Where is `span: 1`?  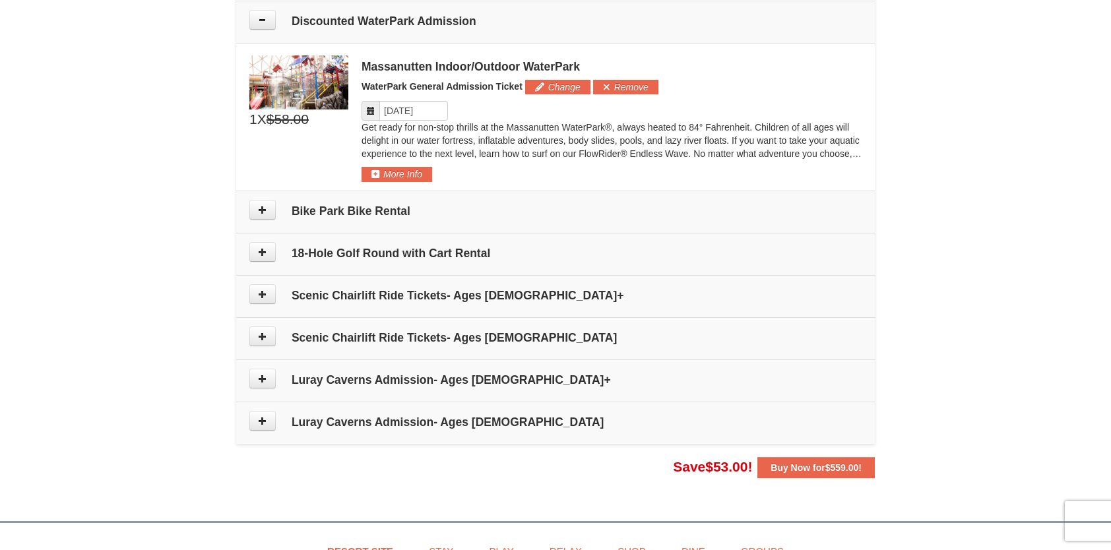
span: 1 is located at coordinates (253, 119).